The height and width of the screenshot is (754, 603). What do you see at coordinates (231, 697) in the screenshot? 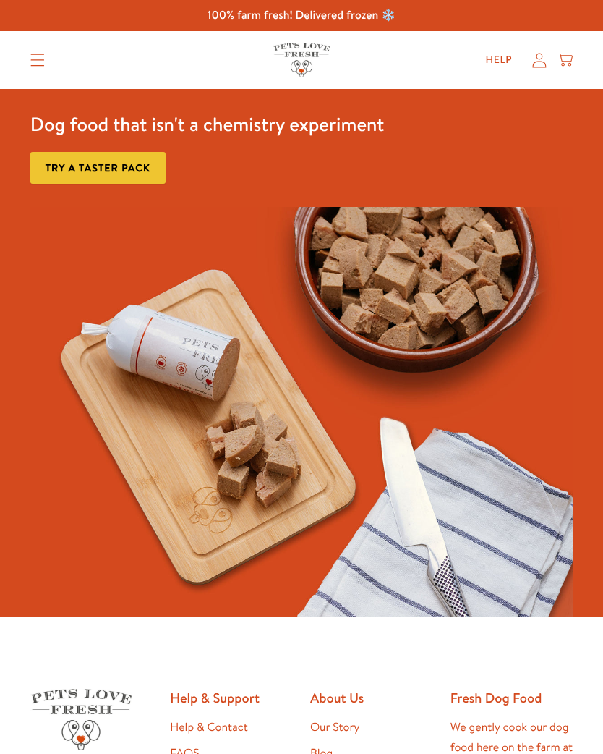
I see `h2: Help & Support` at bounding box center [231, 697].